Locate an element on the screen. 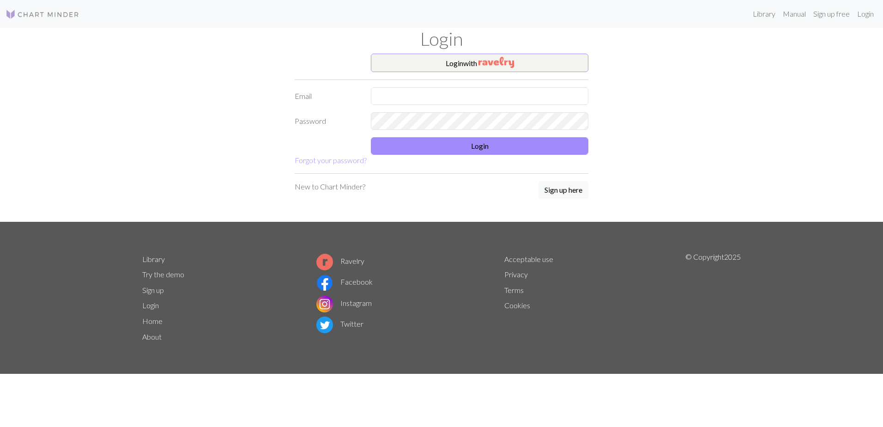  a: Sign up is located at coordinates (153, 290).